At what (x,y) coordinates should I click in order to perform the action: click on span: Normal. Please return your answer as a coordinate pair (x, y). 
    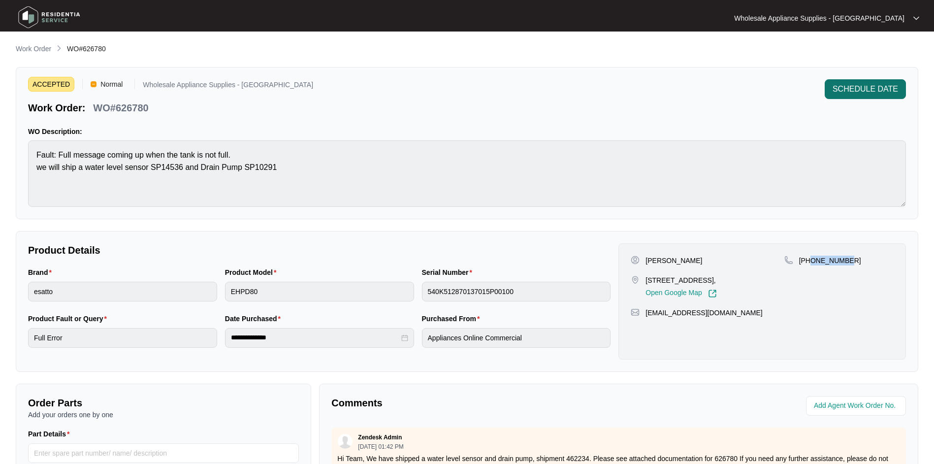
    Looking at the image, I should click on (111, 84).